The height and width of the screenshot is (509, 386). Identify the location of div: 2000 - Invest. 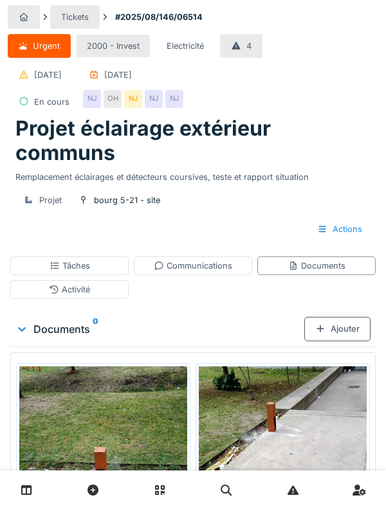
(113, 46).